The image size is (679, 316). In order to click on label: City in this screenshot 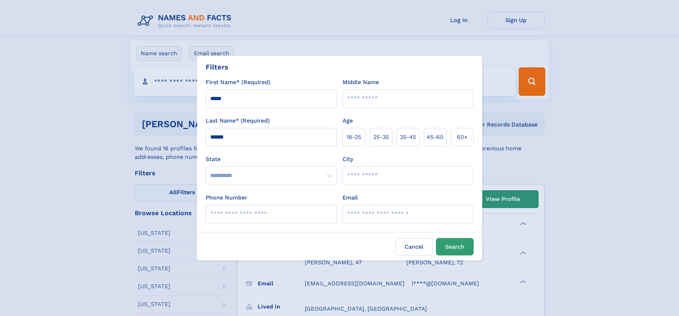, I will do `click(348, 159)`.